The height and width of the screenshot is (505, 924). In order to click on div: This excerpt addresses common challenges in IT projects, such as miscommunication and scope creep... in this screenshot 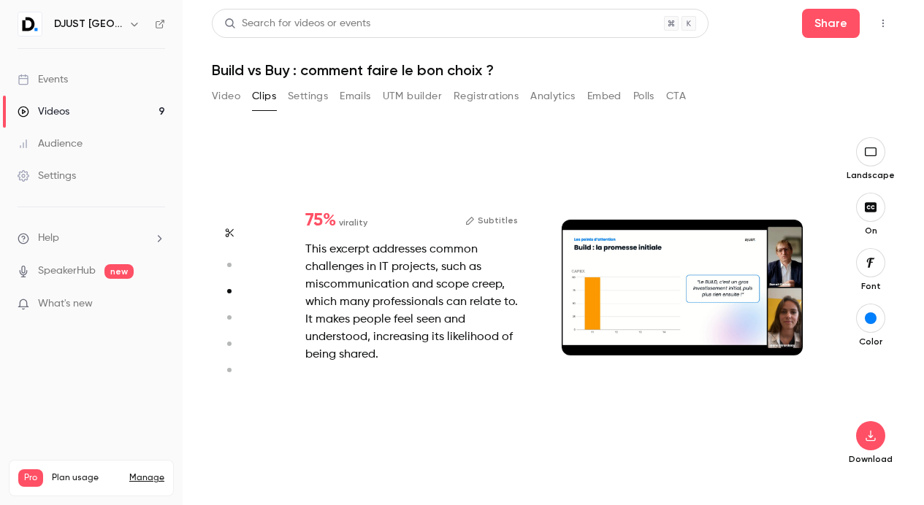, I will do `click(411, 302)`.